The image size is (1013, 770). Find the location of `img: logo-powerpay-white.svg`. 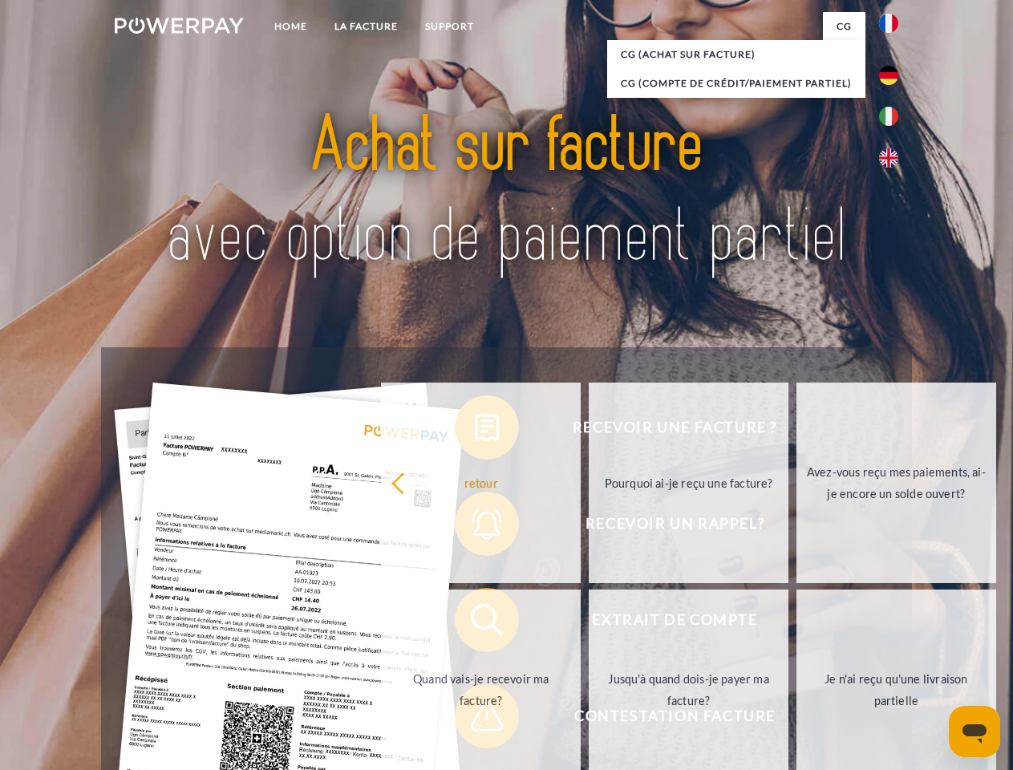

img: logo-powerpay-white.svg is located at coordinates (179, 26).